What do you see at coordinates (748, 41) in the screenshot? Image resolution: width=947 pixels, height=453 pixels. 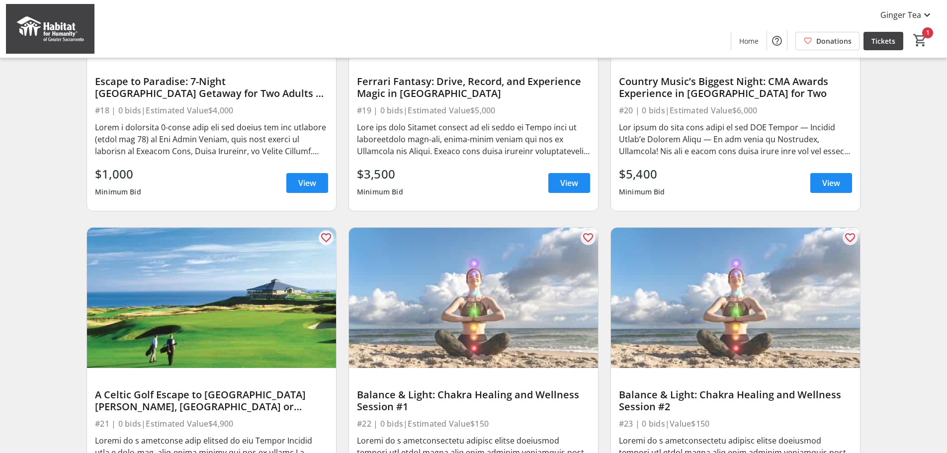 I see `a: Home` at bounding box center [748, 41].